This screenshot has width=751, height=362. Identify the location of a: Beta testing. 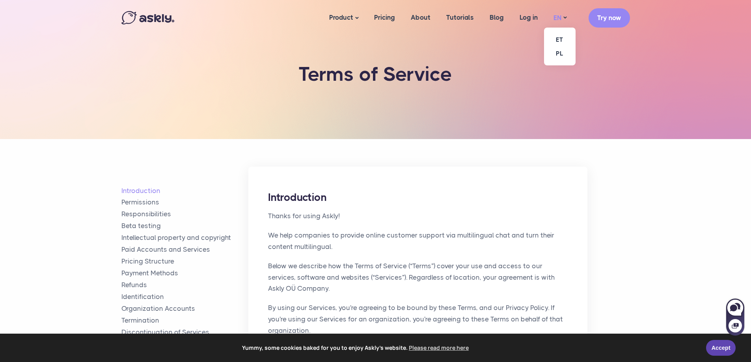
(185, 226).